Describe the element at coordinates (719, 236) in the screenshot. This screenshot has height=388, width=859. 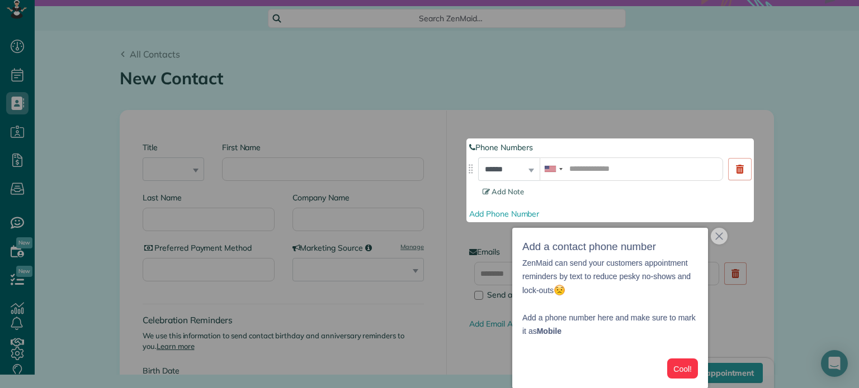
I see `button: close,` at that location.